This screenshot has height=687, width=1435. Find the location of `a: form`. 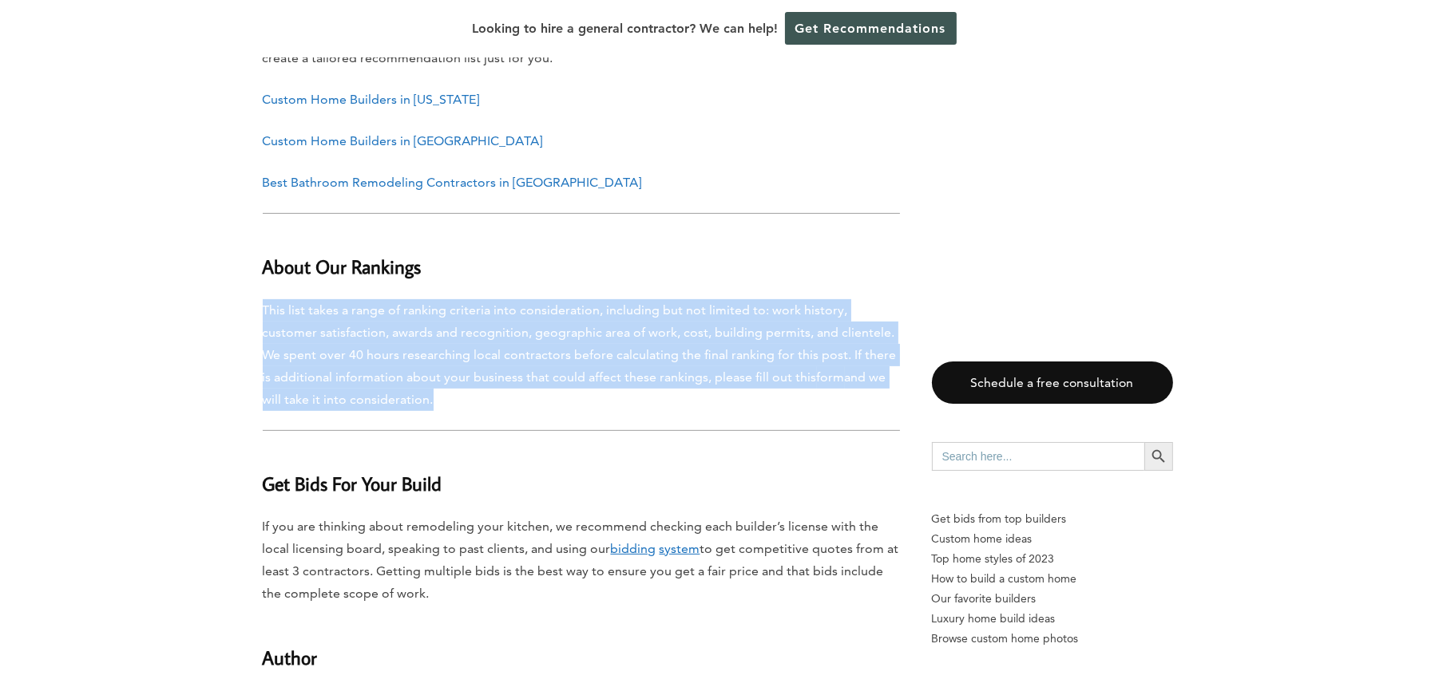

a: form is located at coordinates (830, 377).